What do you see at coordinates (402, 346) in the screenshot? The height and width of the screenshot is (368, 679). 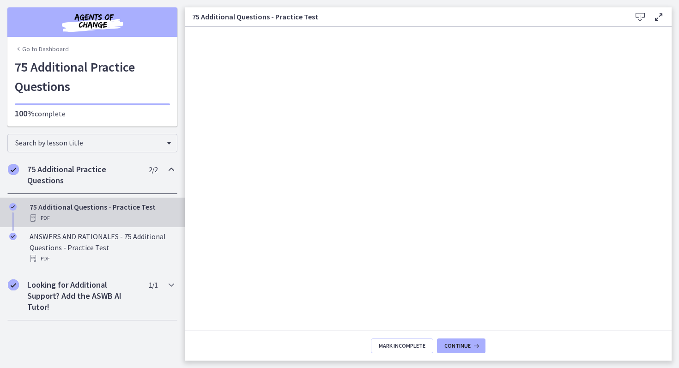 I see `button: Mark Incomplete` at bounding box center [402, 346].